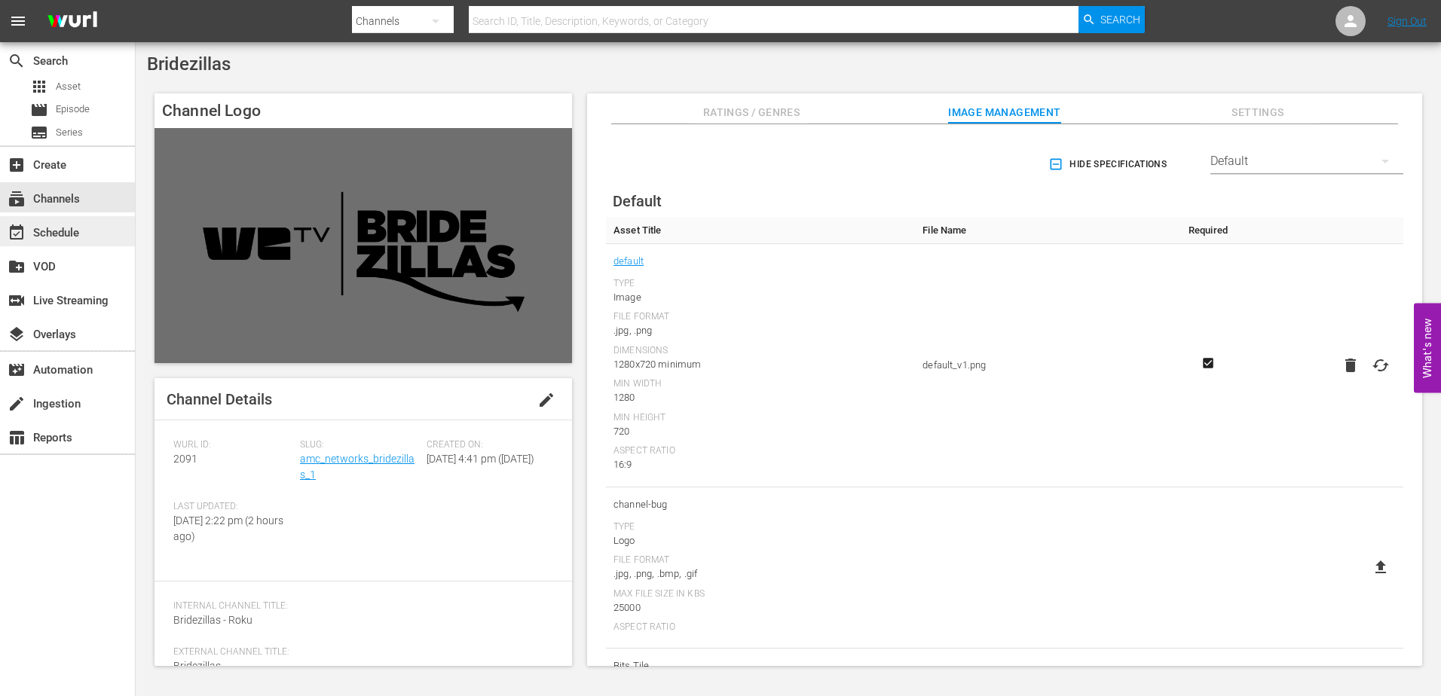 The image size is (1441, 696). What do you see at coordinates (760, 595) in the screenshot?
I see `div: Max File Size In Kbs` at bounding box center [760, 595].